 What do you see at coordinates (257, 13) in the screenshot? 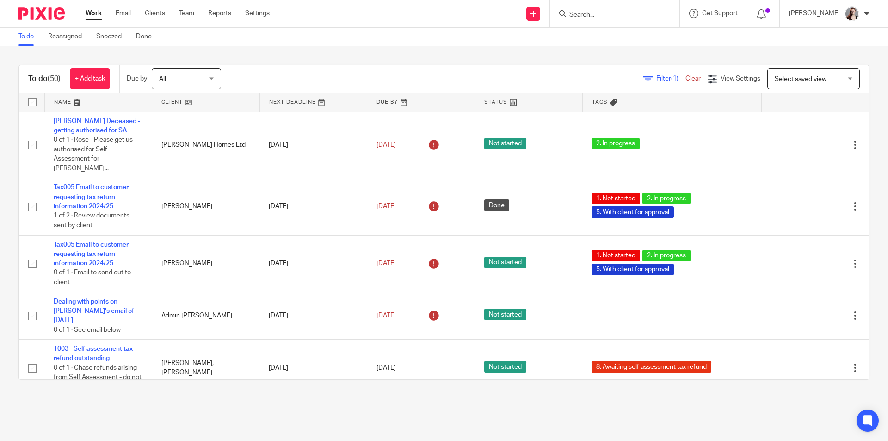
I see `a: Settings` at bounding box center [257, 13].